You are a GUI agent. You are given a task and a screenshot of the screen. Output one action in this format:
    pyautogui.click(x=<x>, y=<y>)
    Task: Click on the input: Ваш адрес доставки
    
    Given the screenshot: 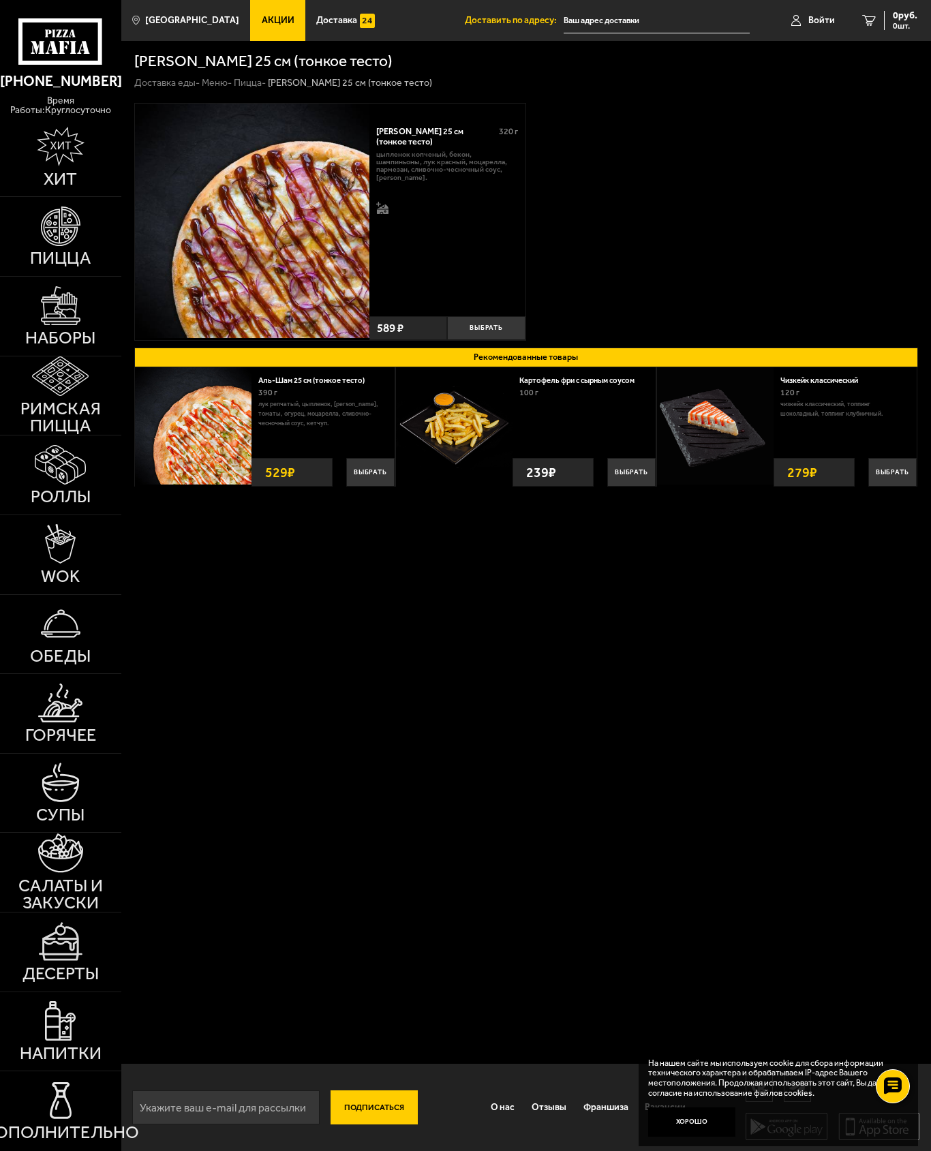 What is the action you would take?
    pyautogui.click(x=656, y=20)
    